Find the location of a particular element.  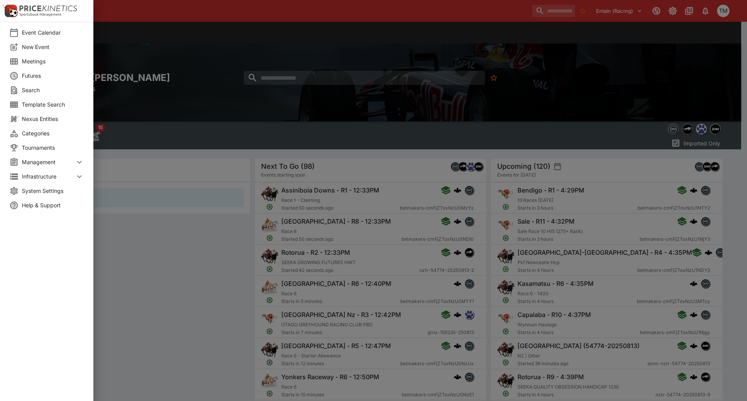

span: Help & Support is located at coordinates (53, 205).